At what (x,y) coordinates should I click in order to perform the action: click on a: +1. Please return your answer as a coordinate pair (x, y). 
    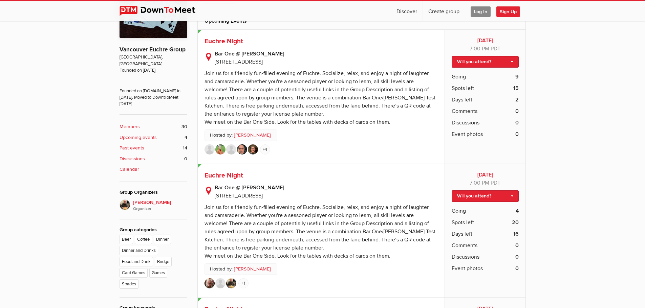
    Looking at the image, I should click on (243, 284).